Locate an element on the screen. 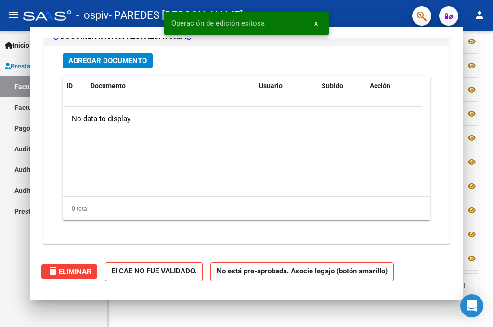 The height and width of the screenshot is (327, 493). mat-icon: menu is located at coordinates (13, 15).